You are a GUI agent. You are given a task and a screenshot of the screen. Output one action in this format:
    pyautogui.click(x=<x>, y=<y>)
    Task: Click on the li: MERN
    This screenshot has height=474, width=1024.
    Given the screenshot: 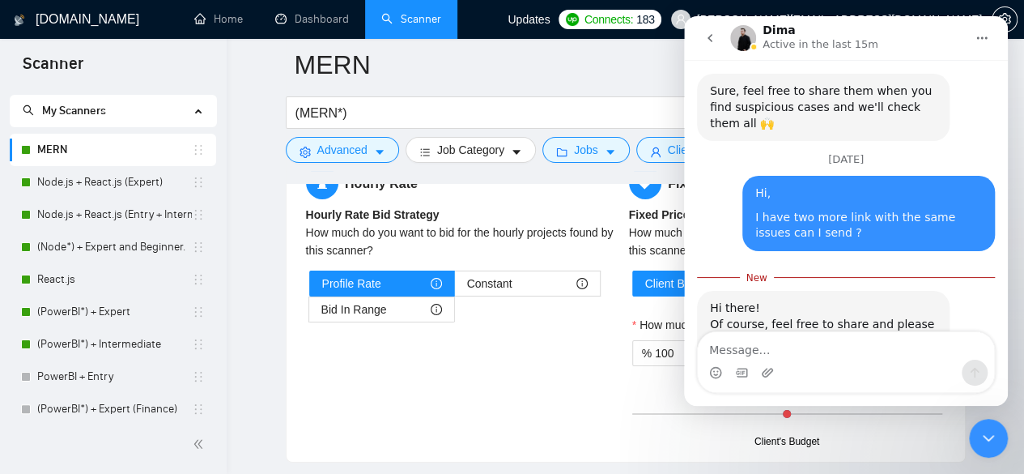 What is the action you would take?
    pyautogui.click(x=113, y=150)
    